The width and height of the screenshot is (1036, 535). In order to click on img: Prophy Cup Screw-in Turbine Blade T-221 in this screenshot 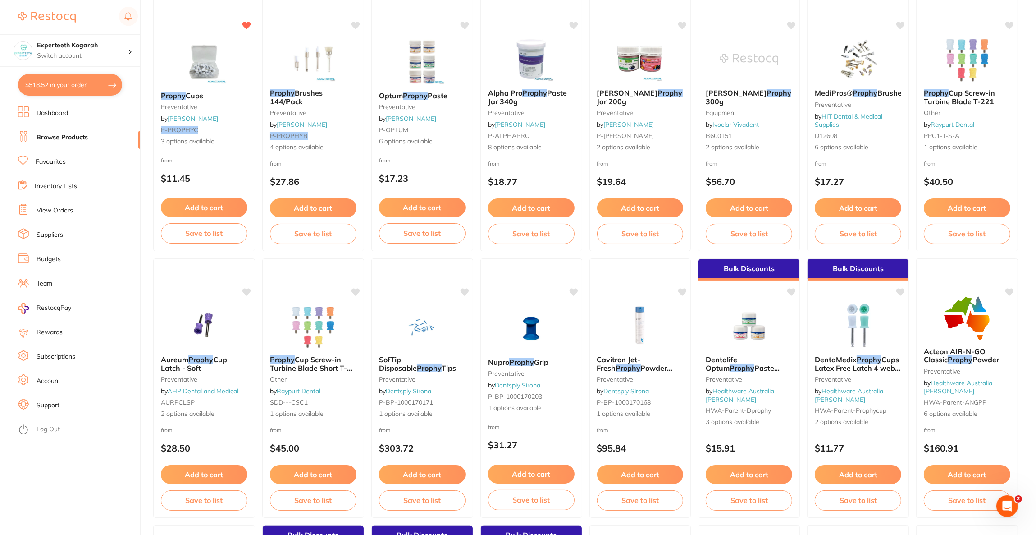, I will do `click(967, 59)`.